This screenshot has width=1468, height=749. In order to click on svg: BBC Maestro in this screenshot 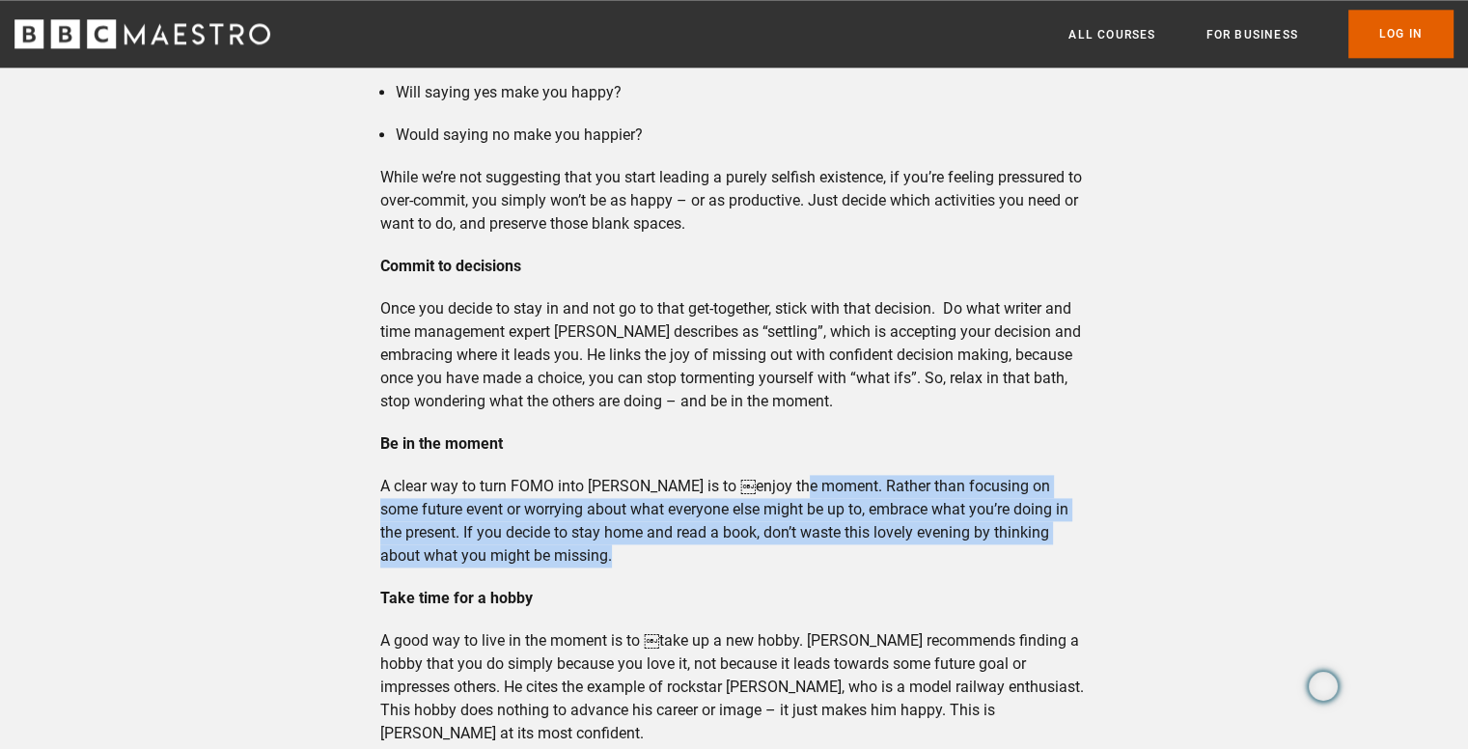, I will do `click(142, 34)`.